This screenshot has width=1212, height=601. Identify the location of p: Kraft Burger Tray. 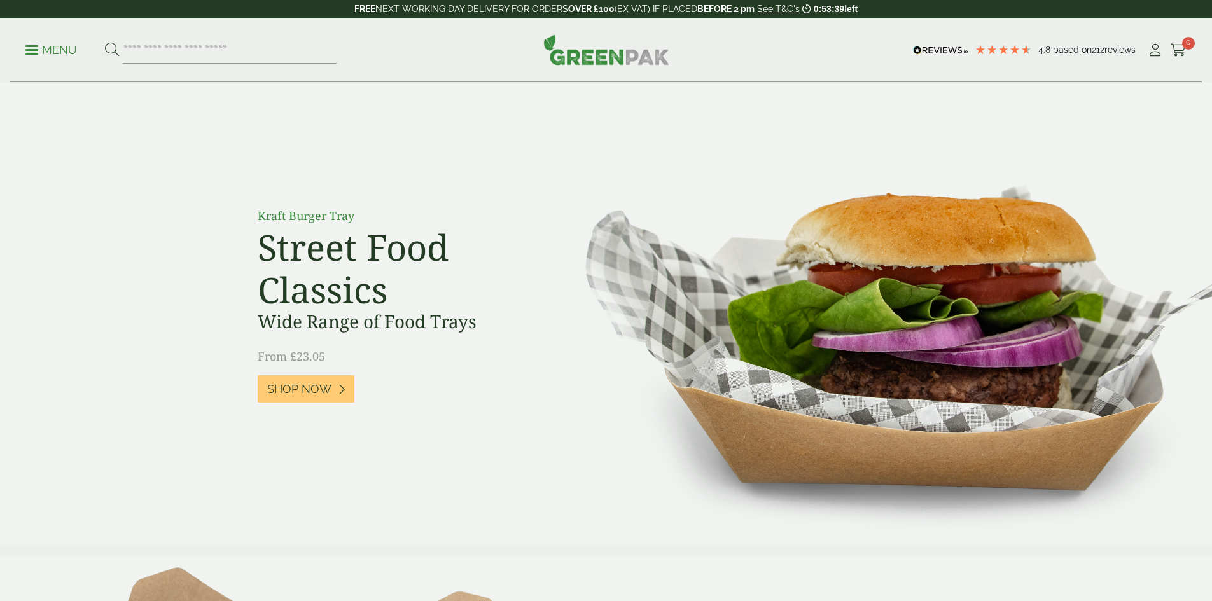
(401, 216).